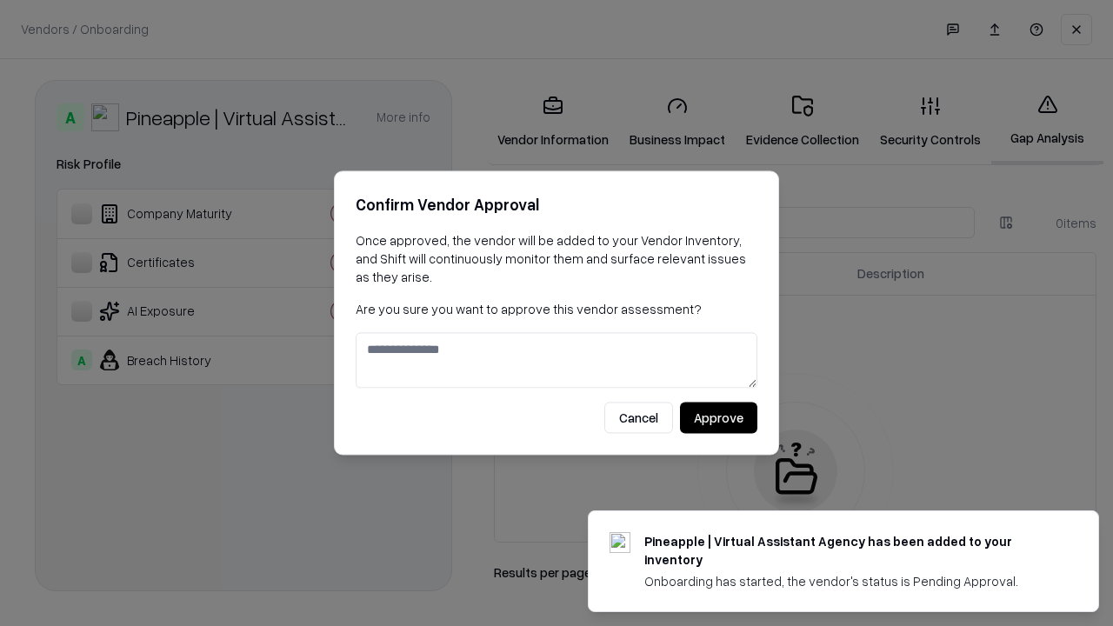 The height and width of the screenshot is (626, 1113). Describe the element at coordinates (620, 542) in the screenshot. I see `img: trypineapple.com` at that location.